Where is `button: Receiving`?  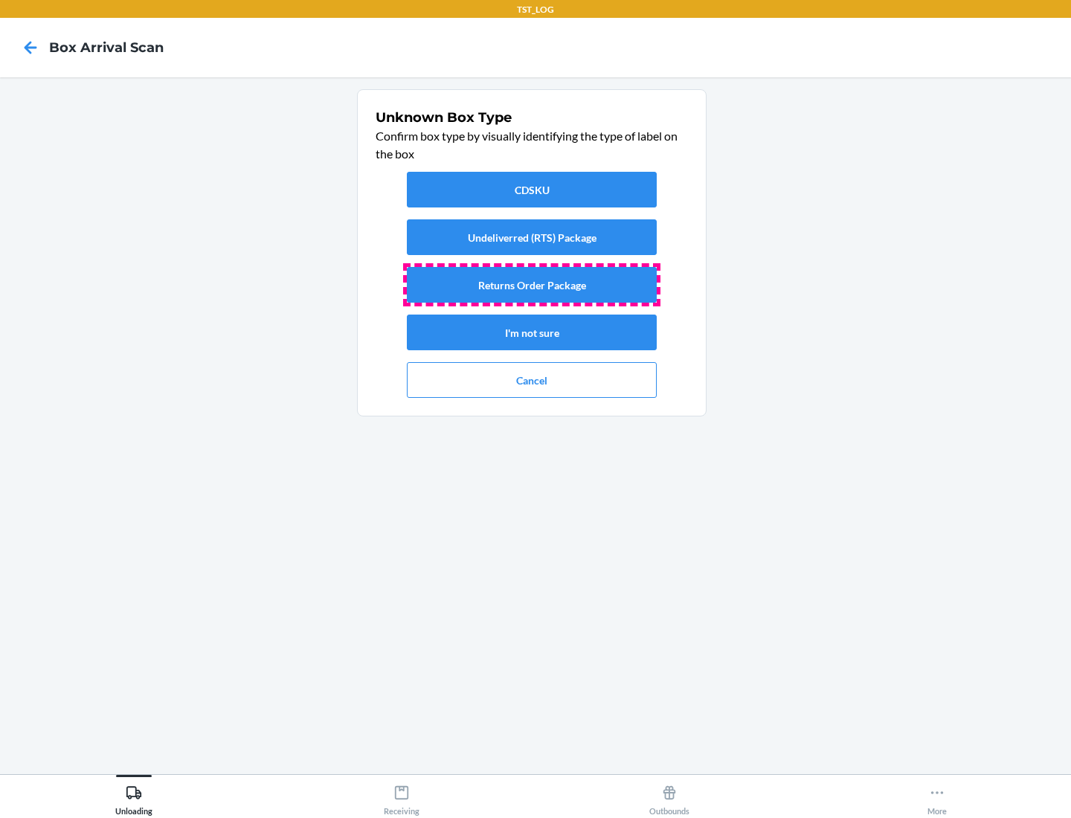 button: Receiving is located at coordinates (401, 795).